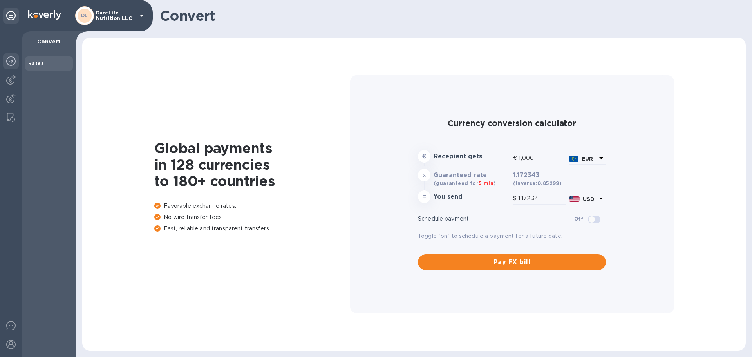 Image resolution: width=752 pixels, height=357 pixels. I want to click on p: Schedule payment, so click(496, 219).